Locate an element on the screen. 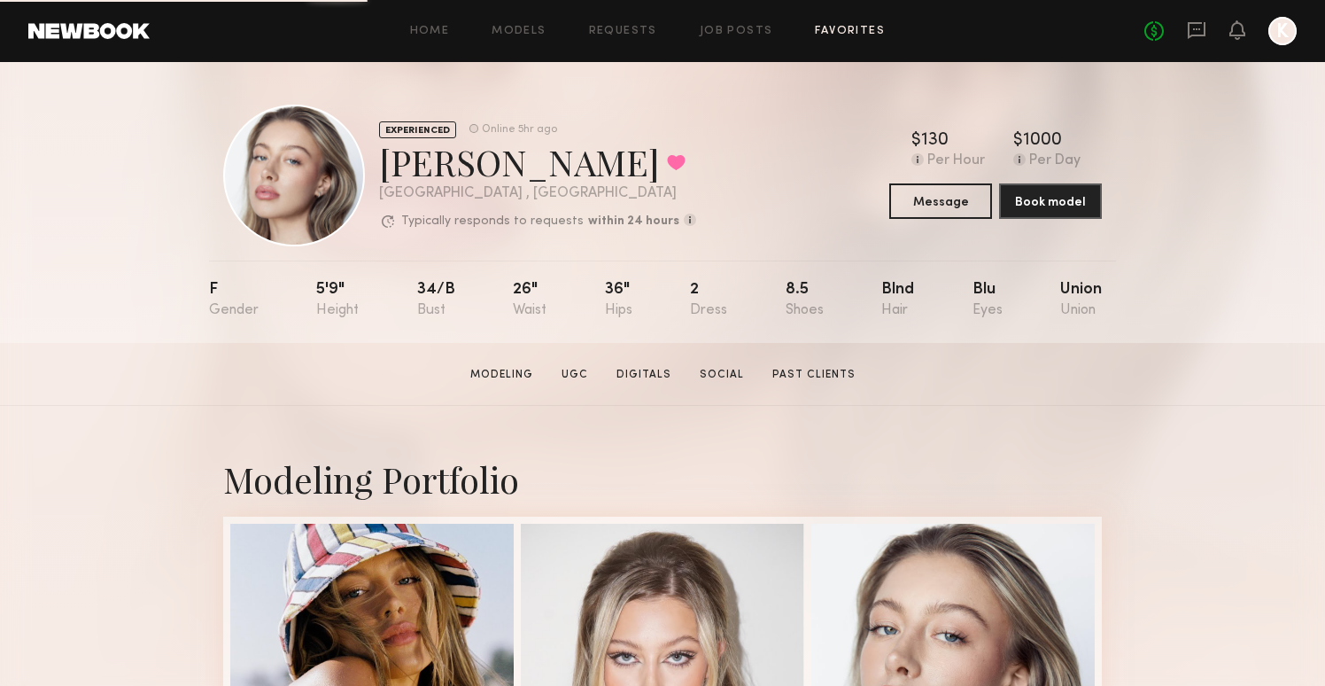  div: Per Hour is located at coordinates (956, 161).